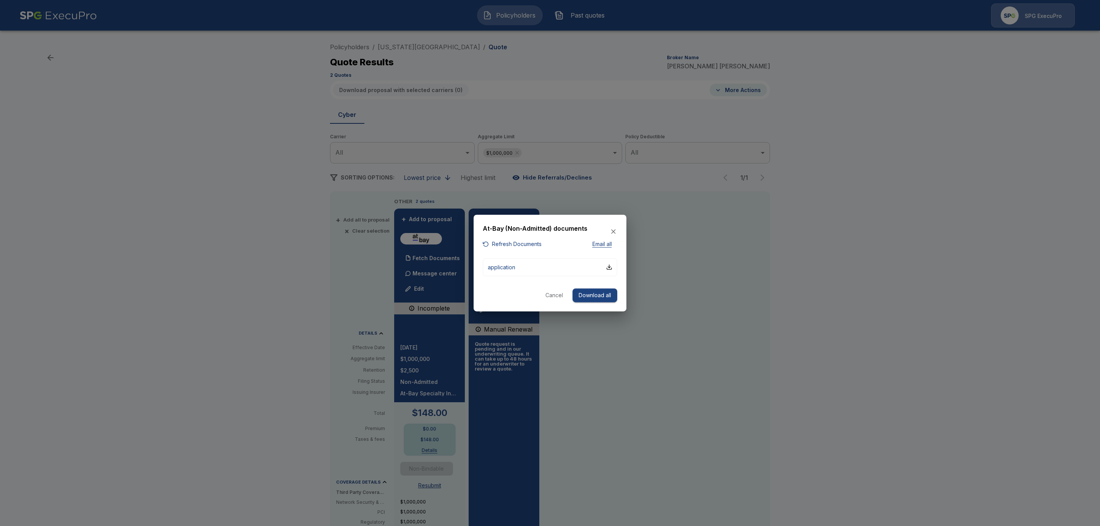  I want to click on p: application, so click(501, 267).